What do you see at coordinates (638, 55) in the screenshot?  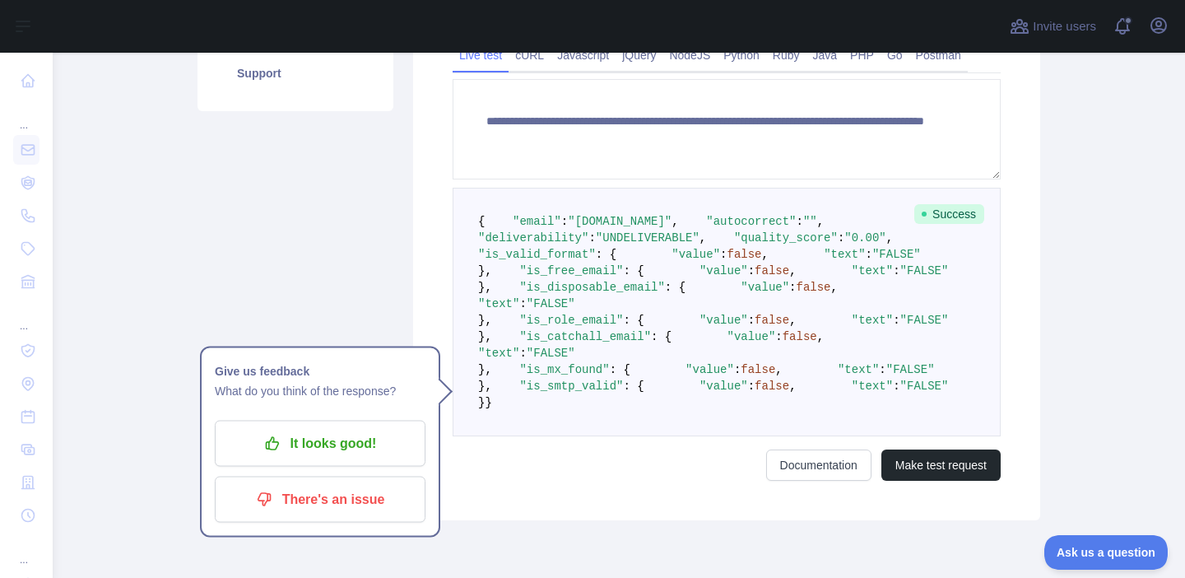 I see `a: jQuery` at bounding box center [638, 55].